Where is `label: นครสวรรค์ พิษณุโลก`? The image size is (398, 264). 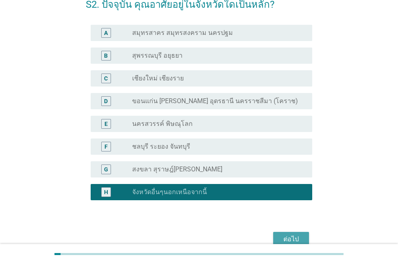
label: นครสวรรค์ พิษณุโลก is located at coordinates (162, 124).